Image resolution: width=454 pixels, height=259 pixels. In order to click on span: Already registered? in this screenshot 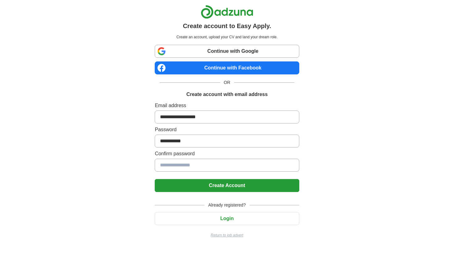, I will do `click(227, 205)`.